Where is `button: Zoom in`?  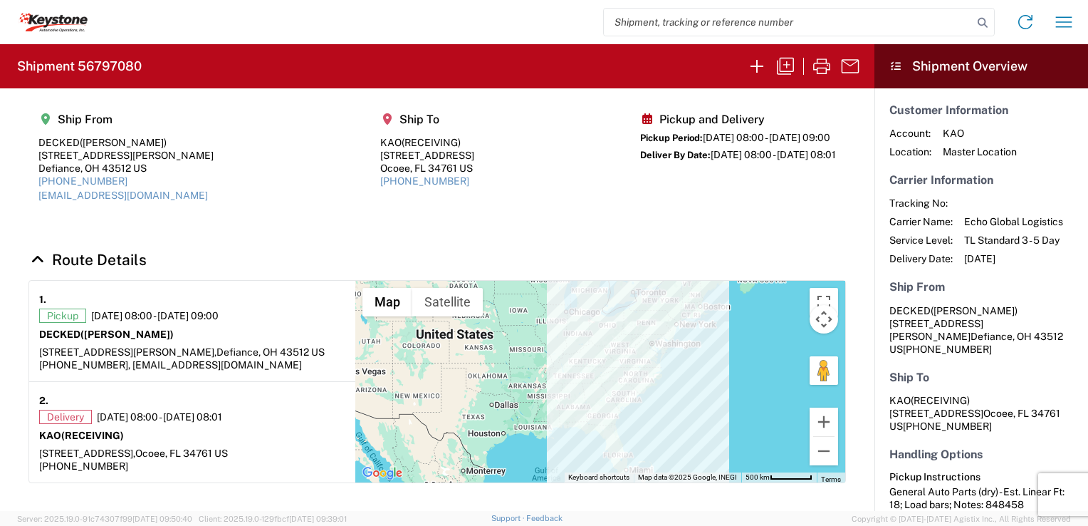
button: Zoom in is located at coordinates (824, 422).